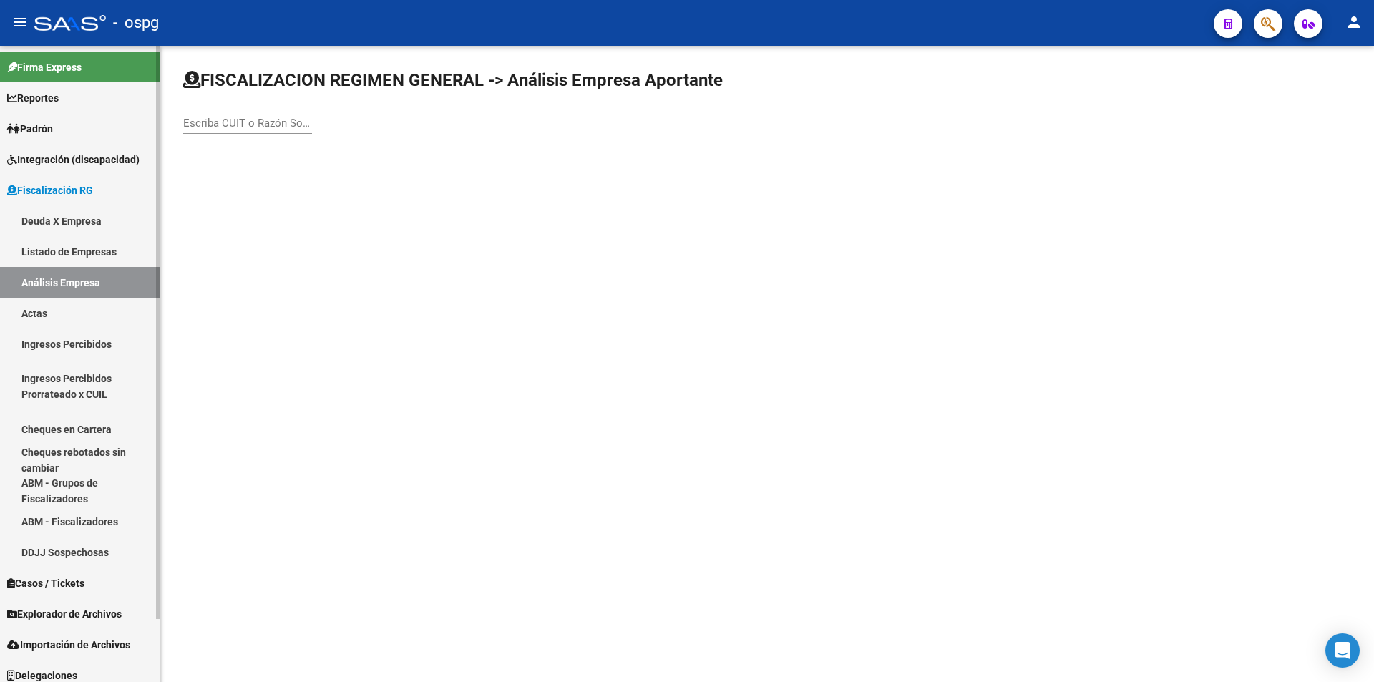 This screenshot has height=682, width=1374. I want to click on span: Importación de Archivos, so click(69, 645).